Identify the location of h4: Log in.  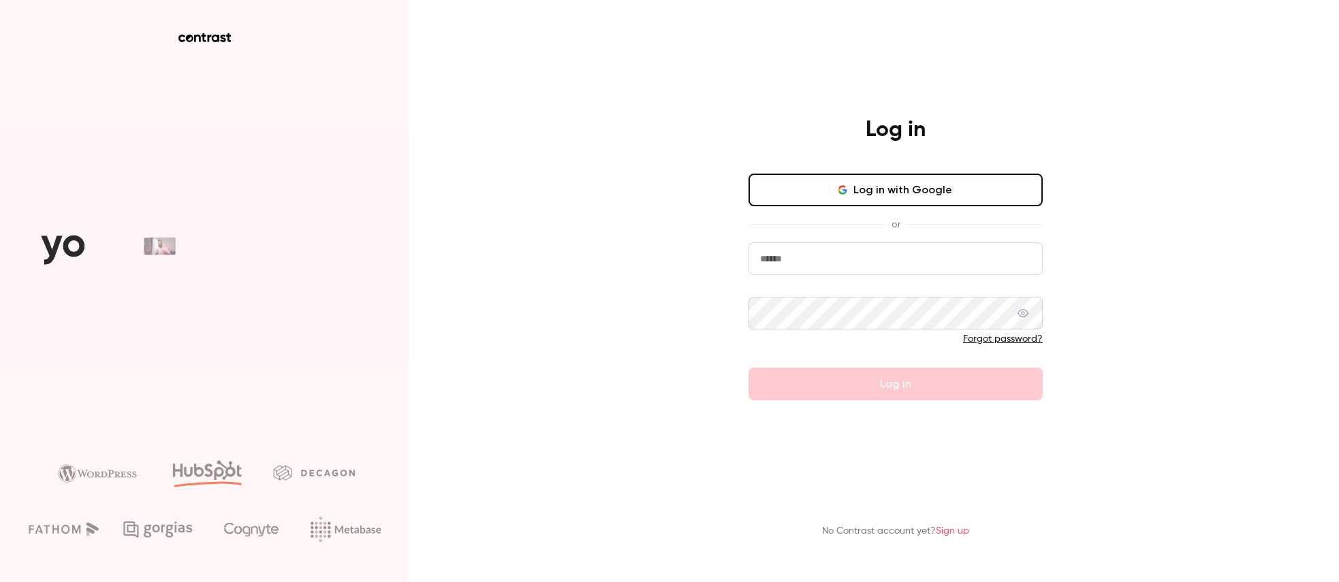
(895, 130).